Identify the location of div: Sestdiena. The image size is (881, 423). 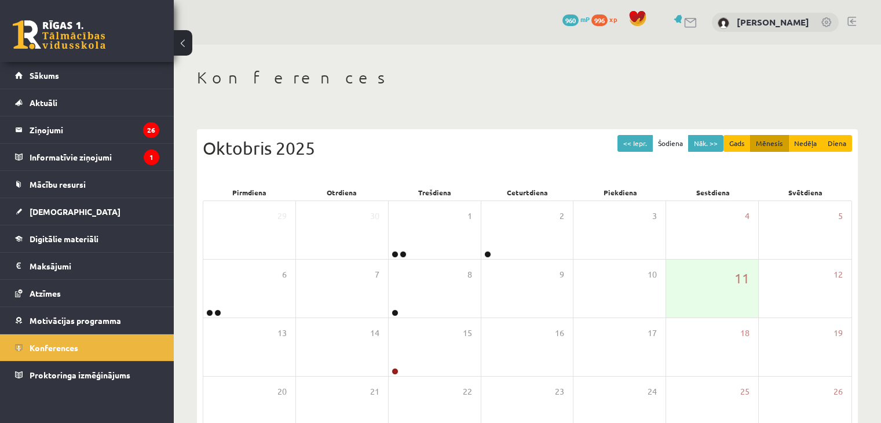
(713, 192).